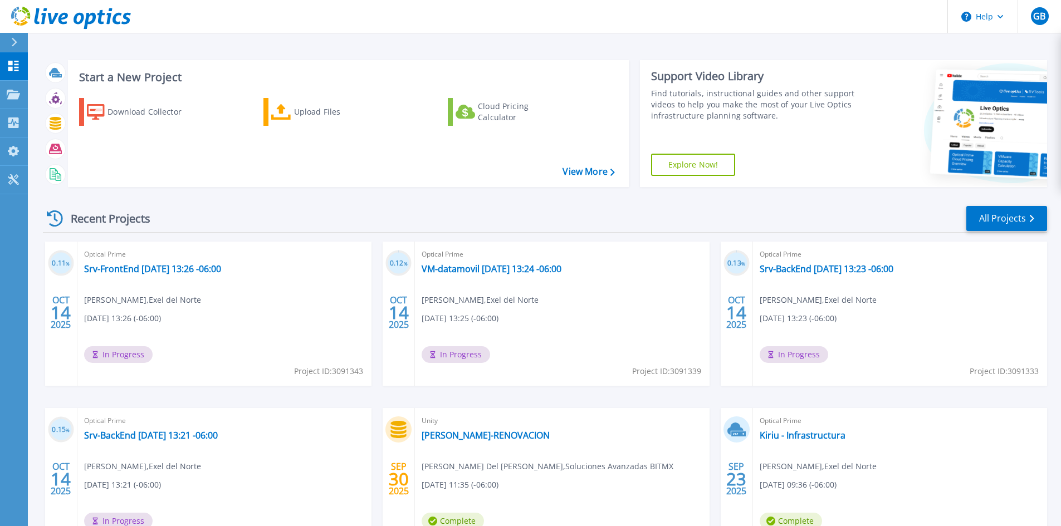  I want to click on a: Download Collector, so click(141, 112).